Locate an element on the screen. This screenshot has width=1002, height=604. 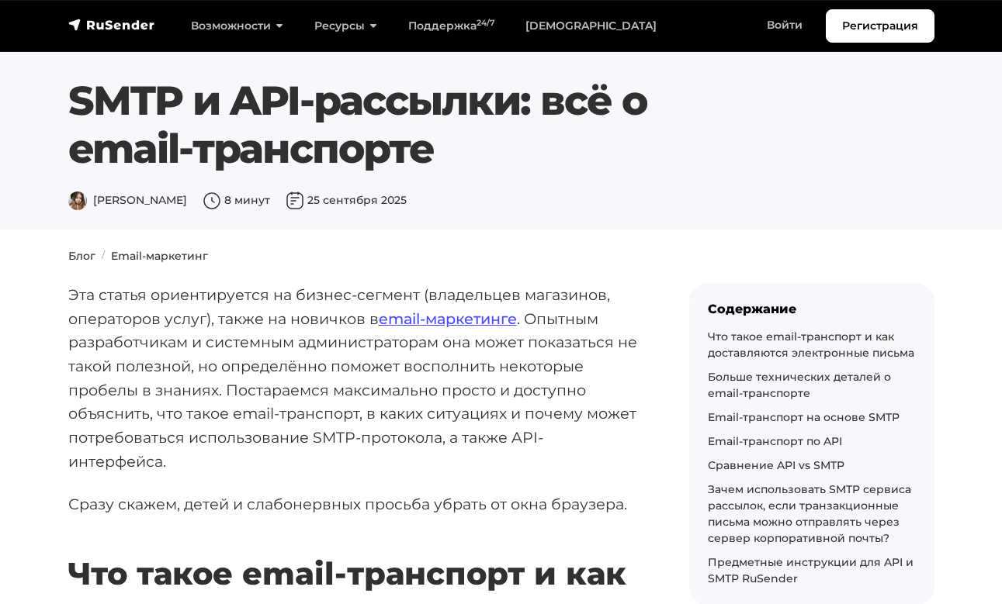
a: Блог is located at coordinates (81, 256).